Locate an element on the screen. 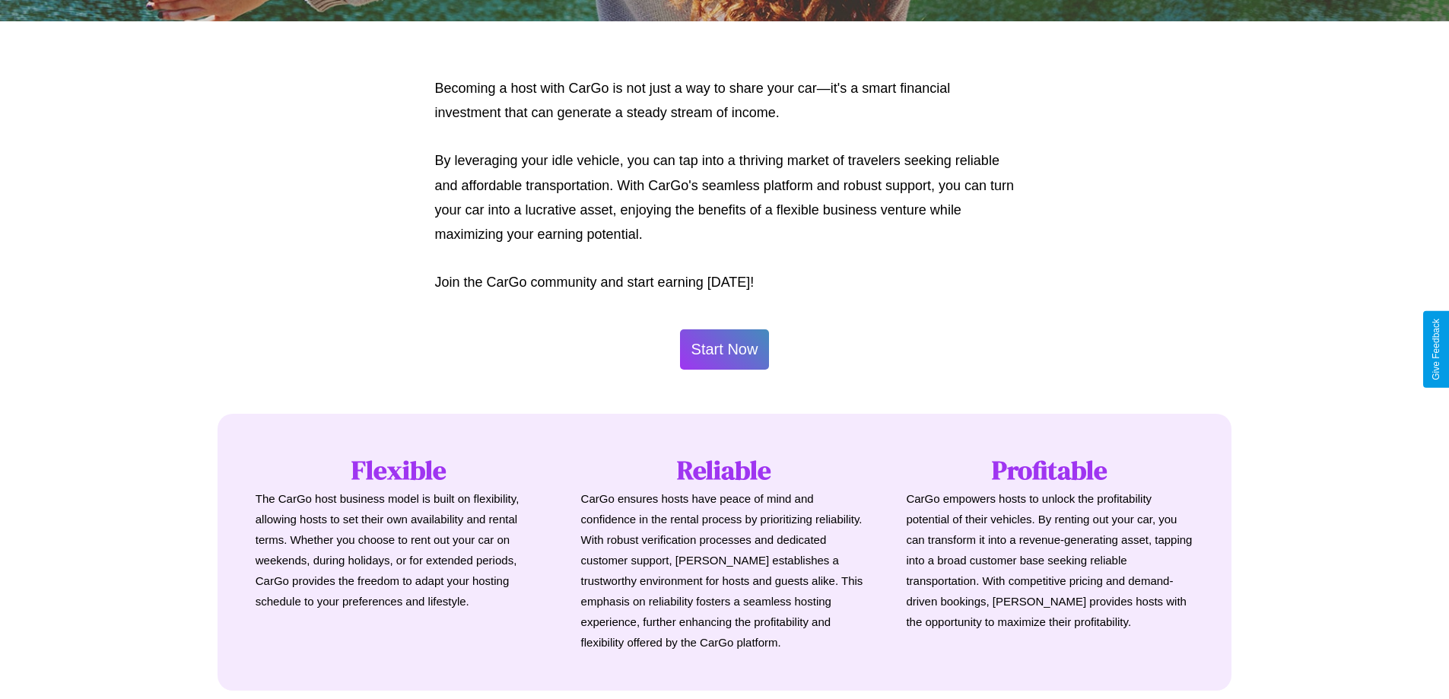 The width and height of the screenshot is (1449, 699). p: Becoming a host with CarGo is not just a way to share your car—it's a smart financial investment ... is located at coordinates (725, 100).